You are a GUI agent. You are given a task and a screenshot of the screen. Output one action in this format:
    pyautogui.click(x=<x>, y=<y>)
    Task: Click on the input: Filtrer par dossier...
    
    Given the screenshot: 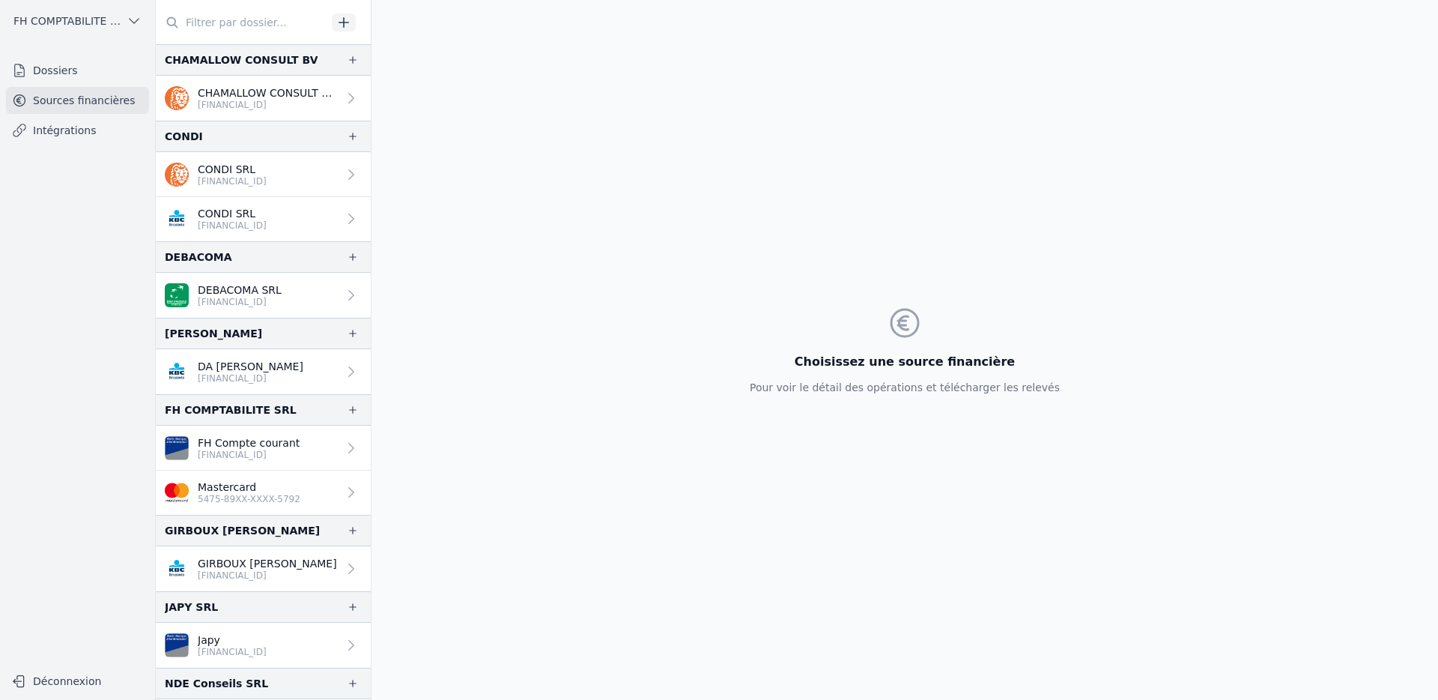 What is the action you would take?
    pyautogui.click(x=241, y=22)
    